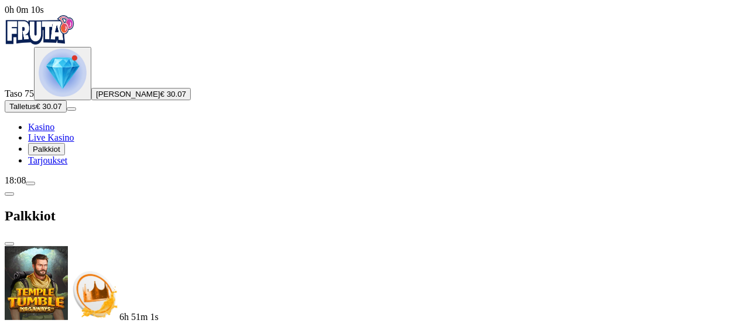  I want to click on button: level unlocked, so click(63, 73).